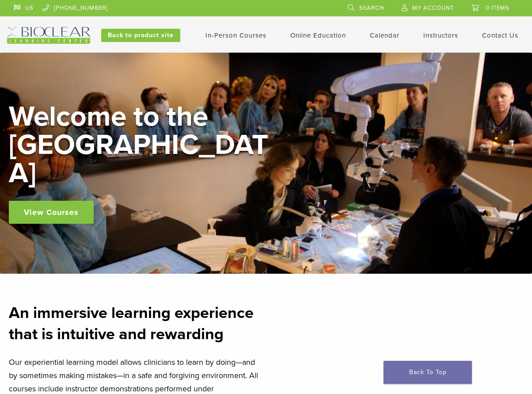 The image size is (532, 394). What do you see at coordinates (501, 35) in the screenshot?
I see `a: Contact Us` at bounding box center [501, 35].